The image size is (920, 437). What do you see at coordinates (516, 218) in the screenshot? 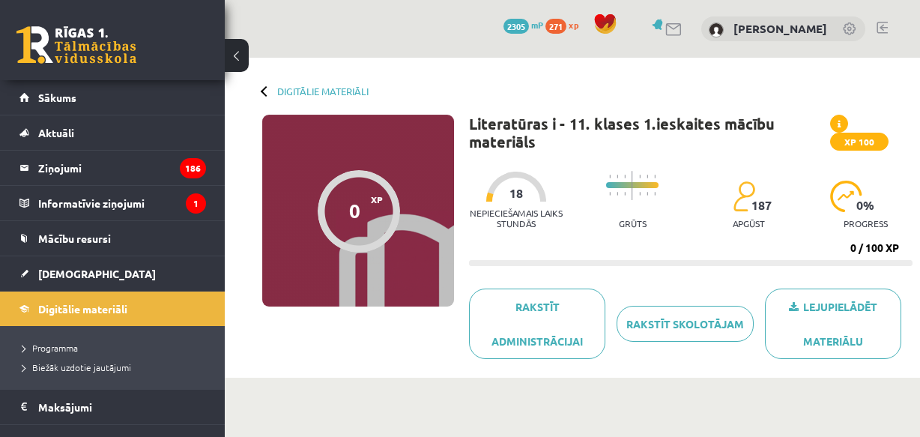
I see `p: Nepieciešamais laiks stundās` at bounding box center [516, 218].